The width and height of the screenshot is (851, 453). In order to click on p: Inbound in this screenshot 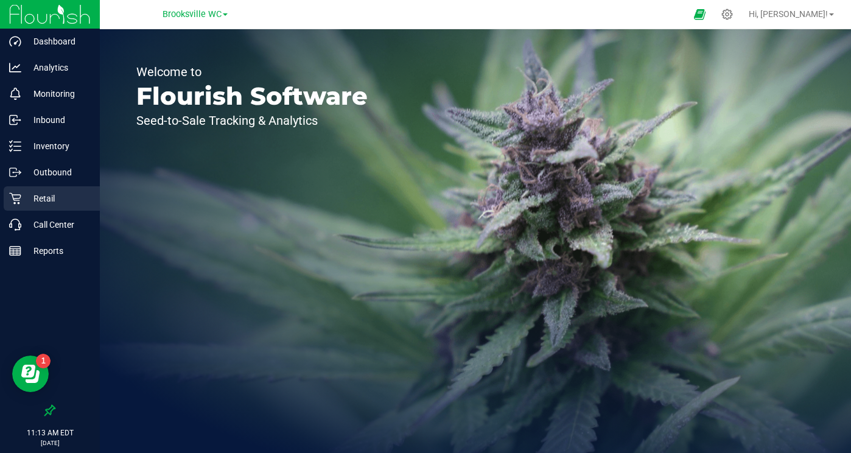, I will do `click(58, 120)`.